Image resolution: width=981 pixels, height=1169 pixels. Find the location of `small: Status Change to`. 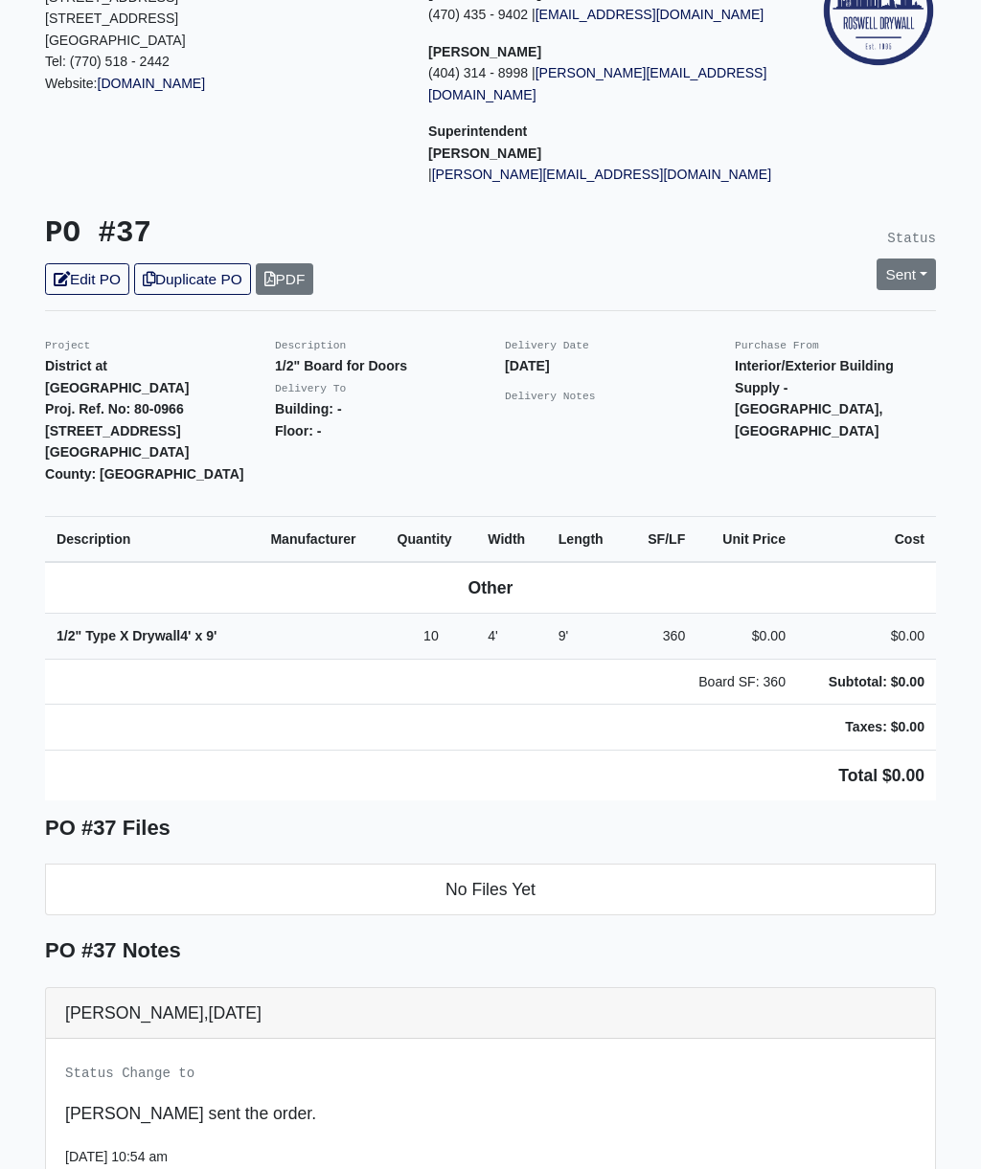

small: Status Change to is located at coordinates (129, 1074).